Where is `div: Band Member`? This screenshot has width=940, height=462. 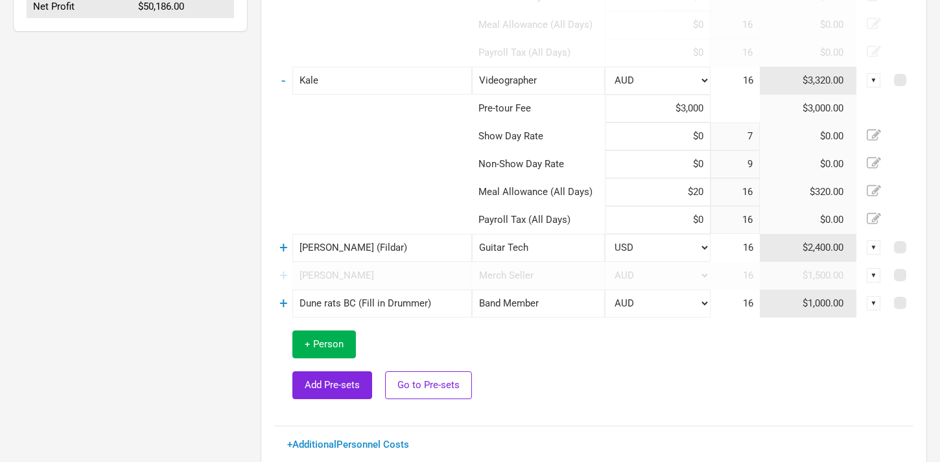
div: Band Member is located at coordinates (538, 303).